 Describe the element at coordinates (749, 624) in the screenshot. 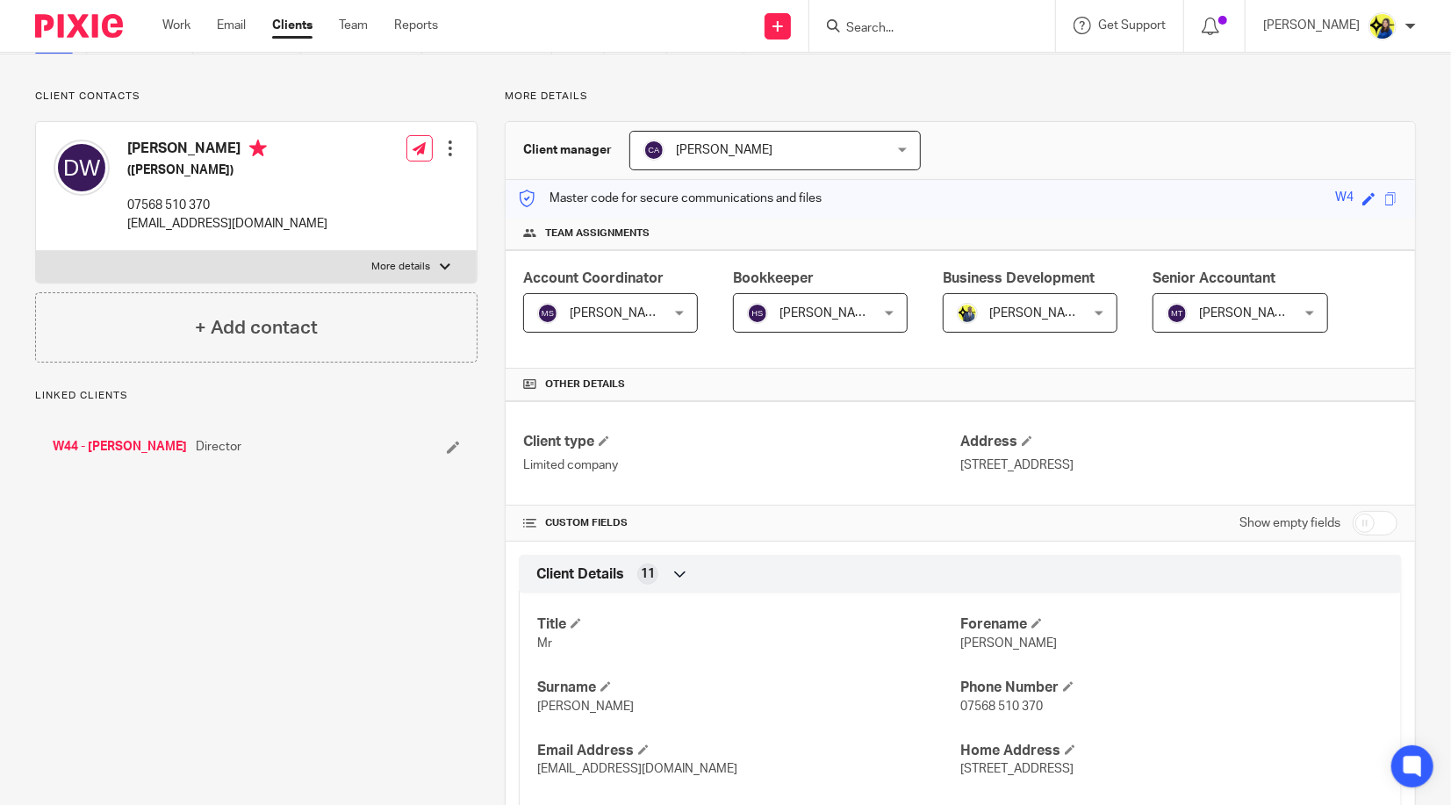

I see `h4: Title` at that location.